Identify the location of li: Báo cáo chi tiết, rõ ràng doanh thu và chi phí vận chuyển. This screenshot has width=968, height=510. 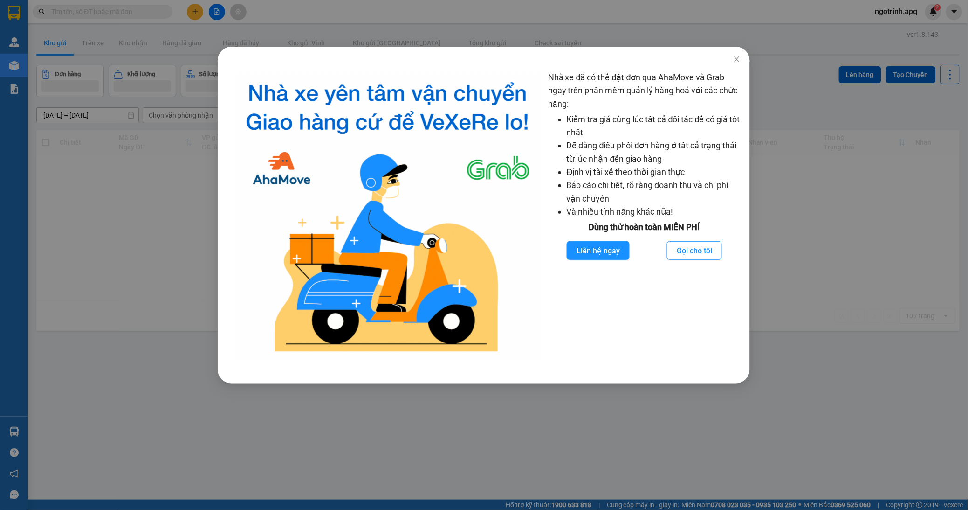
(654, 192).